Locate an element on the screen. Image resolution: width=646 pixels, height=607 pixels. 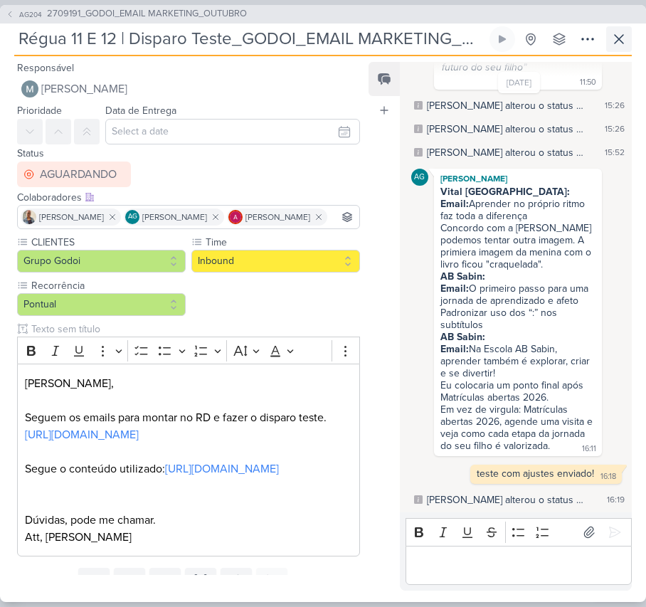
button: AGUARDANDO is located at coordinates (74, 174).